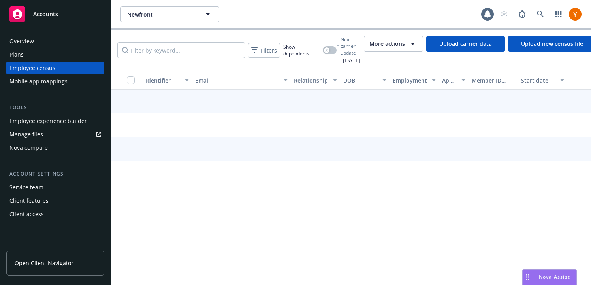  What do you see at coordinates (48, 121) in the screenshot?
I see `div: Employee experience builder` at bounding box center [48, 121].